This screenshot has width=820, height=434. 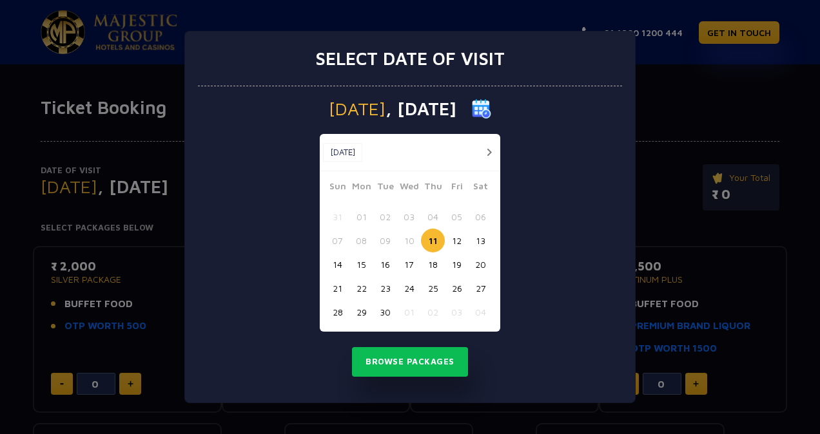 What do you see at coordinates (385, 312) in the screenshot?
I see `button: 30` at bounding box center [385, 312].